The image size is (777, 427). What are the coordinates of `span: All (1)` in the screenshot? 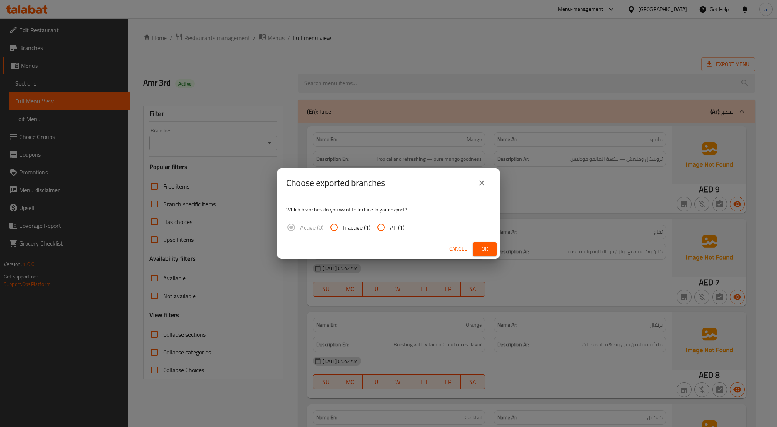 It's located at (397, 227).